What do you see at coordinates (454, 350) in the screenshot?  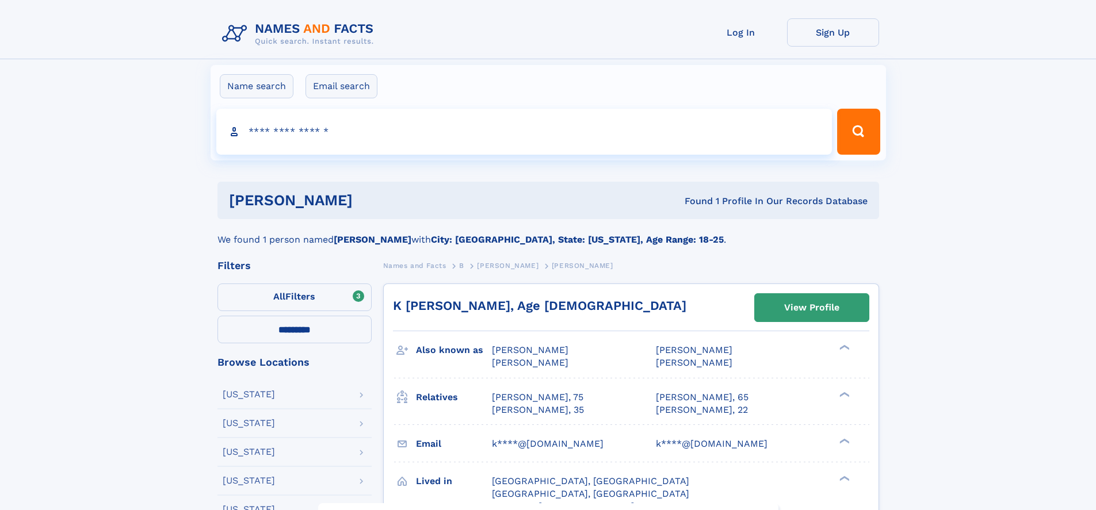 I see `h3: Also known as` at bounding box center [454, 350].